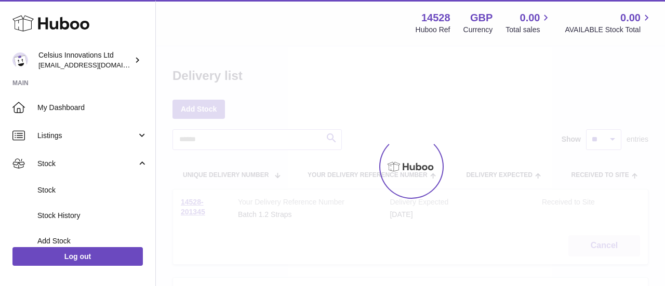 This screenshot has width=665, height=286. What do you see at coordinates (436, 18) in the screenshot?
I see `strong: 14528` at bounding box center [436, 18].